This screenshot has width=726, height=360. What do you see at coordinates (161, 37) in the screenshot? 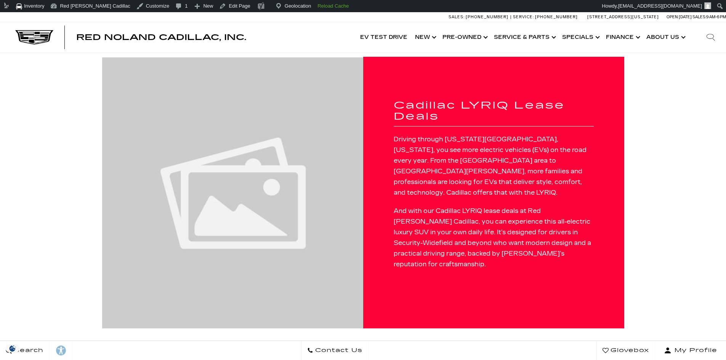
I see `a: Red Noland Cadillac, Inc.` at bounding box center [161, 37].